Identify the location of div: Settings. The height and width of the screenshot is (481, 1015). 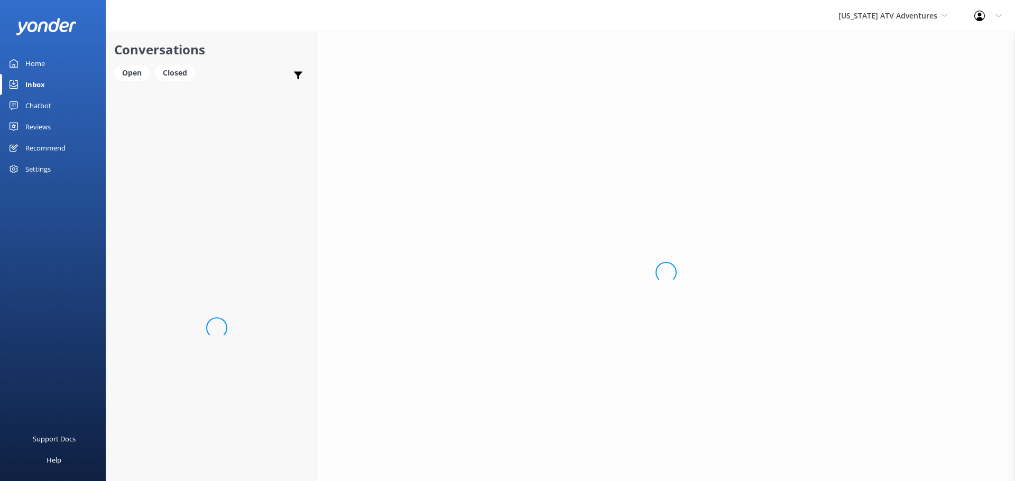
(38, 169).